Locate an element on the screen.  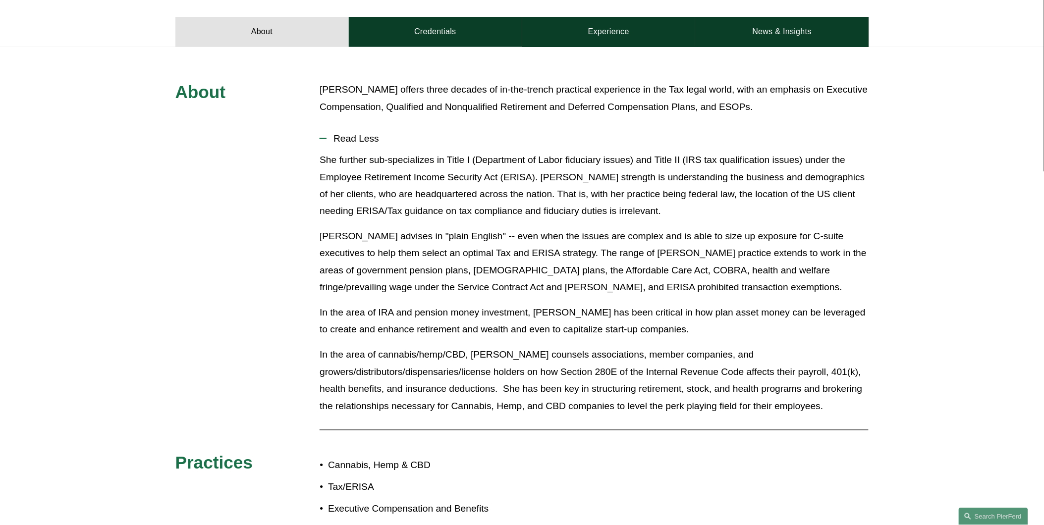
div: Read Less is located at coordinates (594, 287).